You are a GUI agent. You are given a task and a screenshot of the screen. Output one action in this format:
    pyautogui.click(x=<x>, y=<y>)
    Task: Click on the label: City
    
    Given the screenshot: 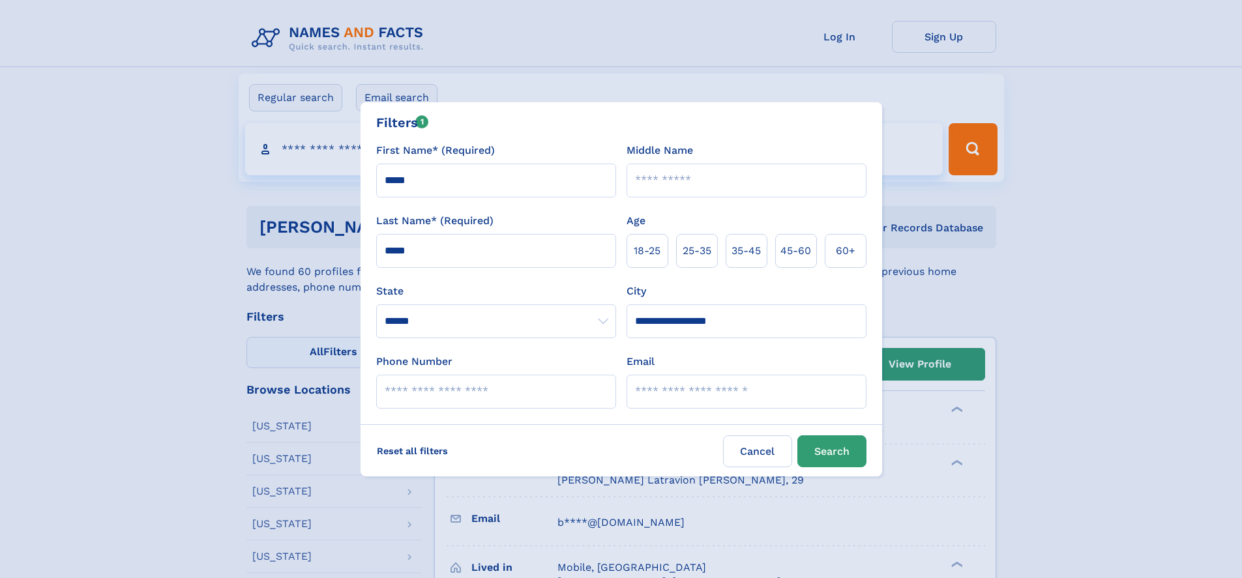 What is the action you would take?
    pyautogui.click(x=636, y=291)
    